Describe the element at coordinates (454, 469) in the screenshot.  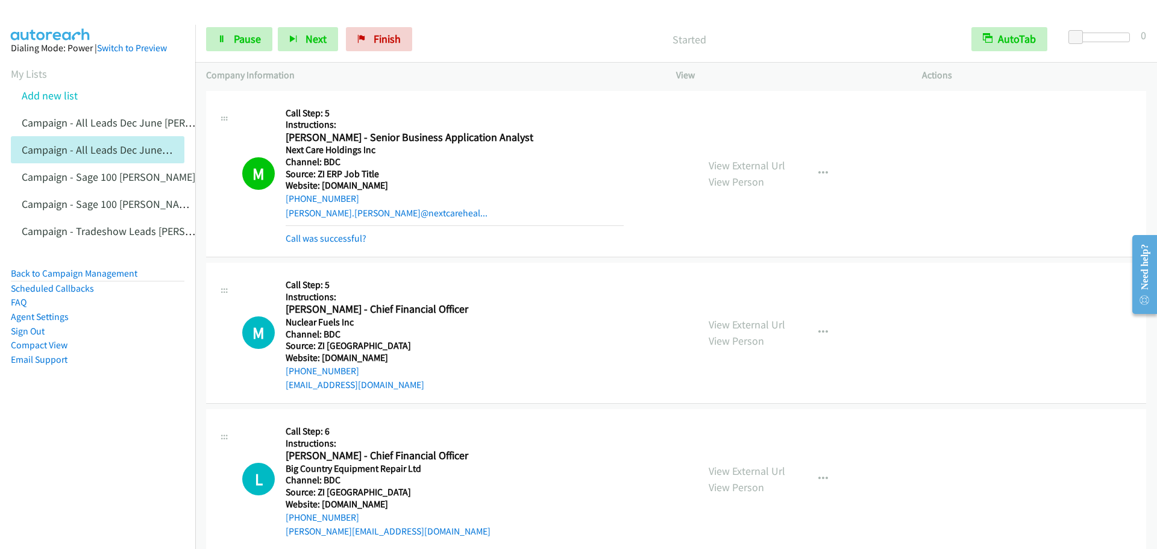
I see `h5: Big Country Equipment Repair Ltd` at that location.